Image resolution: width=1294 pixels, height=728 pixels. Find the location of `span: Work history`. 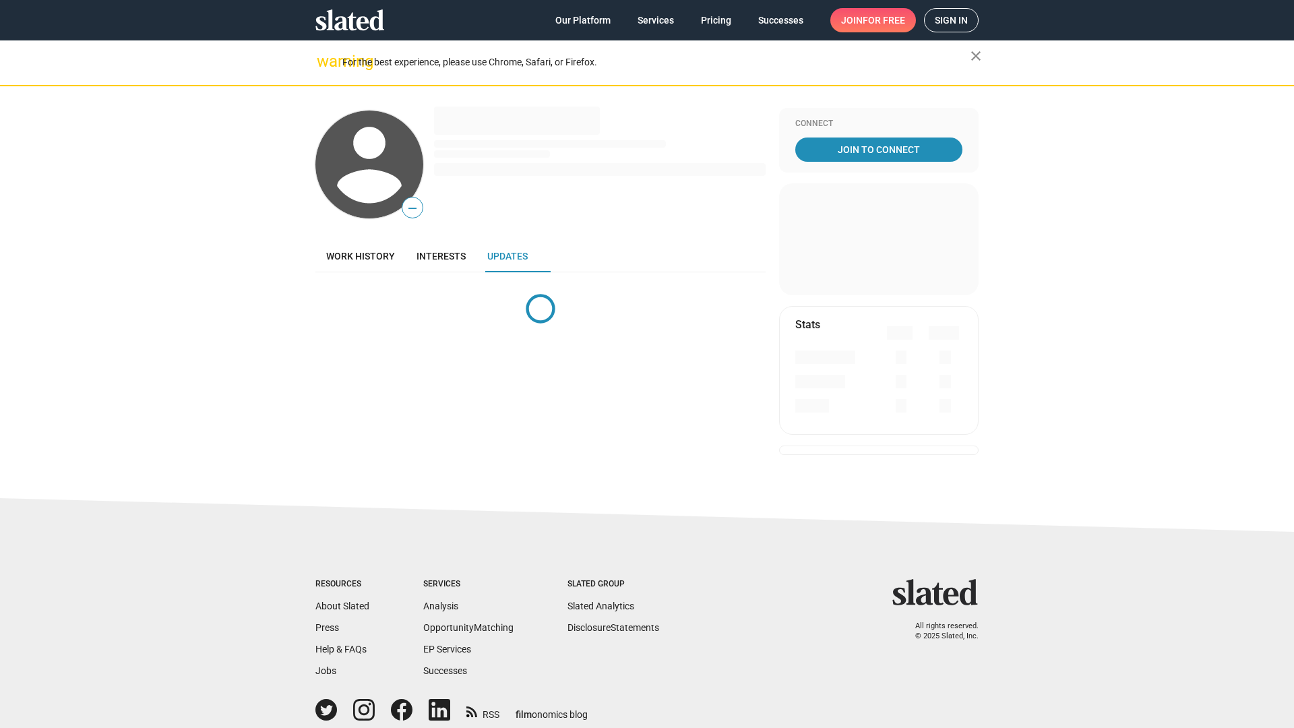

span: Work history is located at coordinates (361, 256).